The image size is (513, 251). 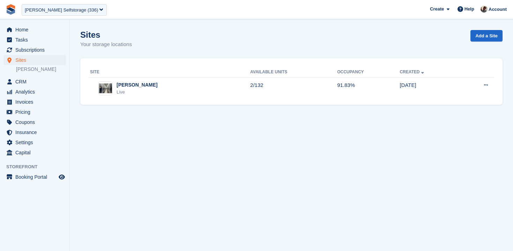 I want to click on span: Invoices, so click(x=36, y=102).